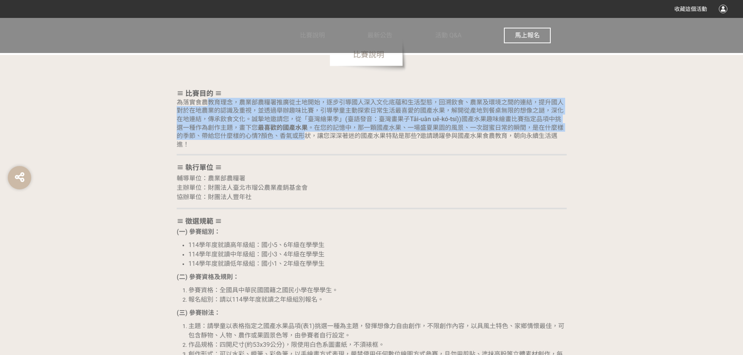  Describe the element at coordinates (370, 123) in the screenshot. I see `span: 為落實食農教育理念，農業部農糧署推廣從土地開始，逐步引導國人深入文化底蘊和生活型態，回溯飲食、農業及環境之間的連結，提升國人對於在地農業的認識及重視，並透過舉辦趣味比賽，引導學童主動探索日常生活...` at that location.